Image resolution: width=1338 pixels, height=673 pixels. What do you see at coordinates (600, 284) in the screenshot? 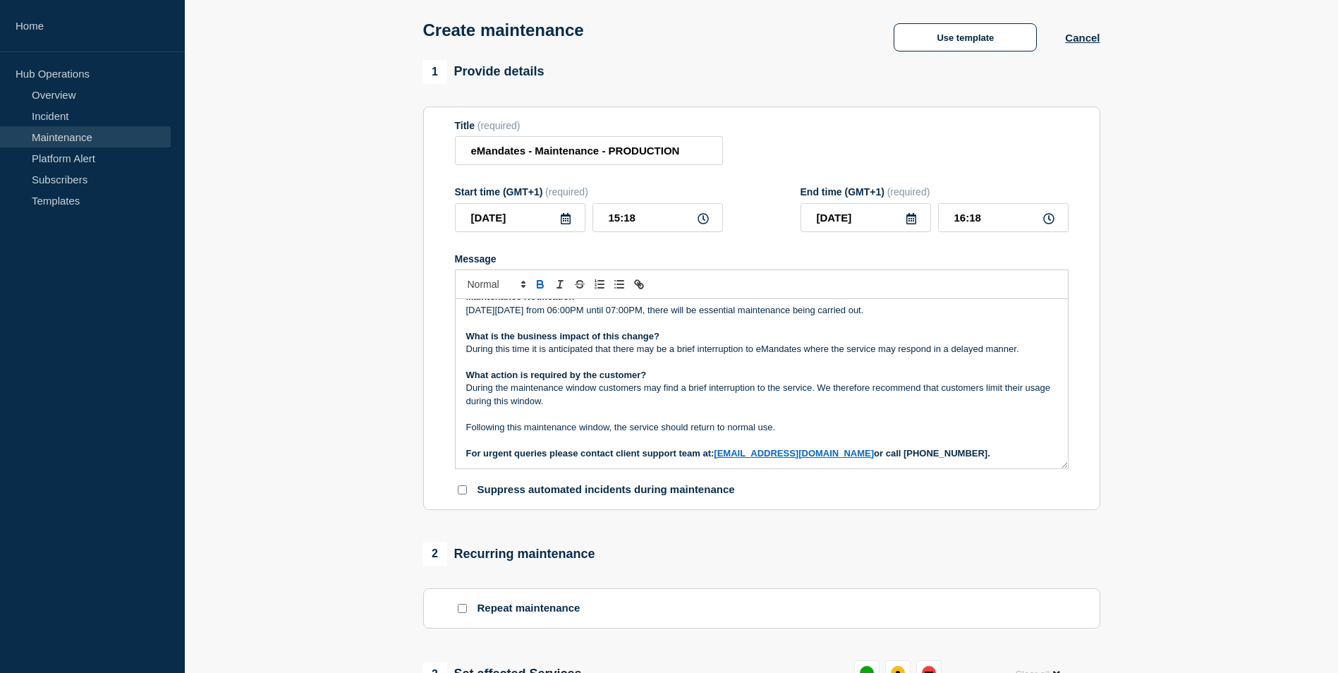
I see `button: Toggle ordered list` at bounding box center [600, 284].